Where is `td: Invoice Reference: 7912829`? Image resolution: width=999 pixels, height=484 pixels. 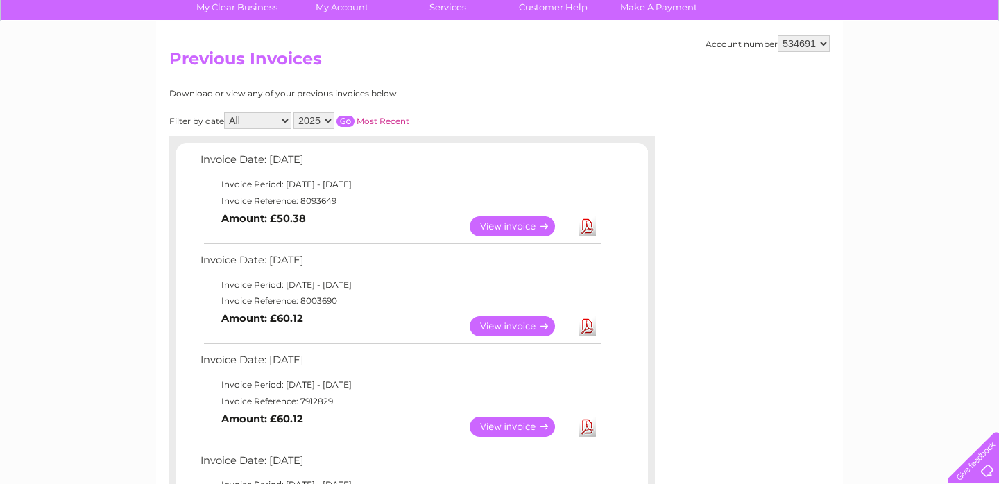 td: Invoice Reference: 7912829 is located at coordinates (399, 401).